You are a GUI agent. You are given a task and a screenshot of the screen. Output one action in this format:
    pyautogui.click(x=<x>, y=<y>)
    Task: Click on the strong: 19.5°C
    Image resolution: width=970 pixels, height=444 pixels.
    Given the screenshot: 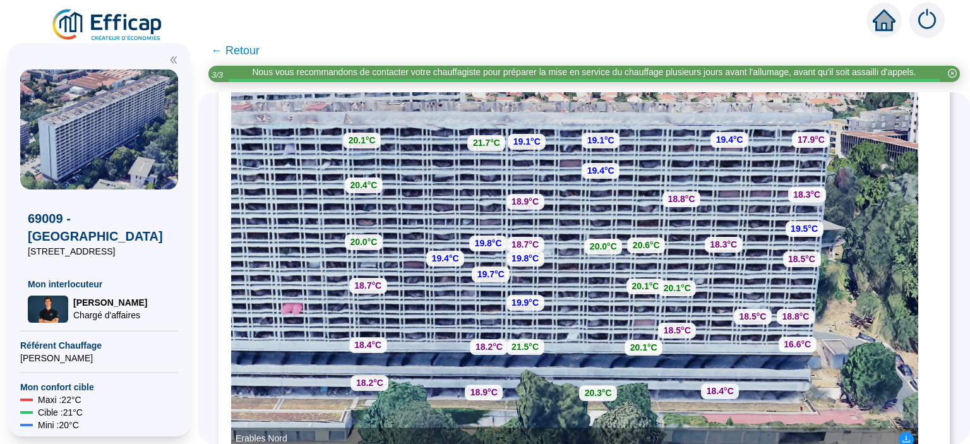 What is the action you would take?
    pyautogui.click(x=804, y=229)
    